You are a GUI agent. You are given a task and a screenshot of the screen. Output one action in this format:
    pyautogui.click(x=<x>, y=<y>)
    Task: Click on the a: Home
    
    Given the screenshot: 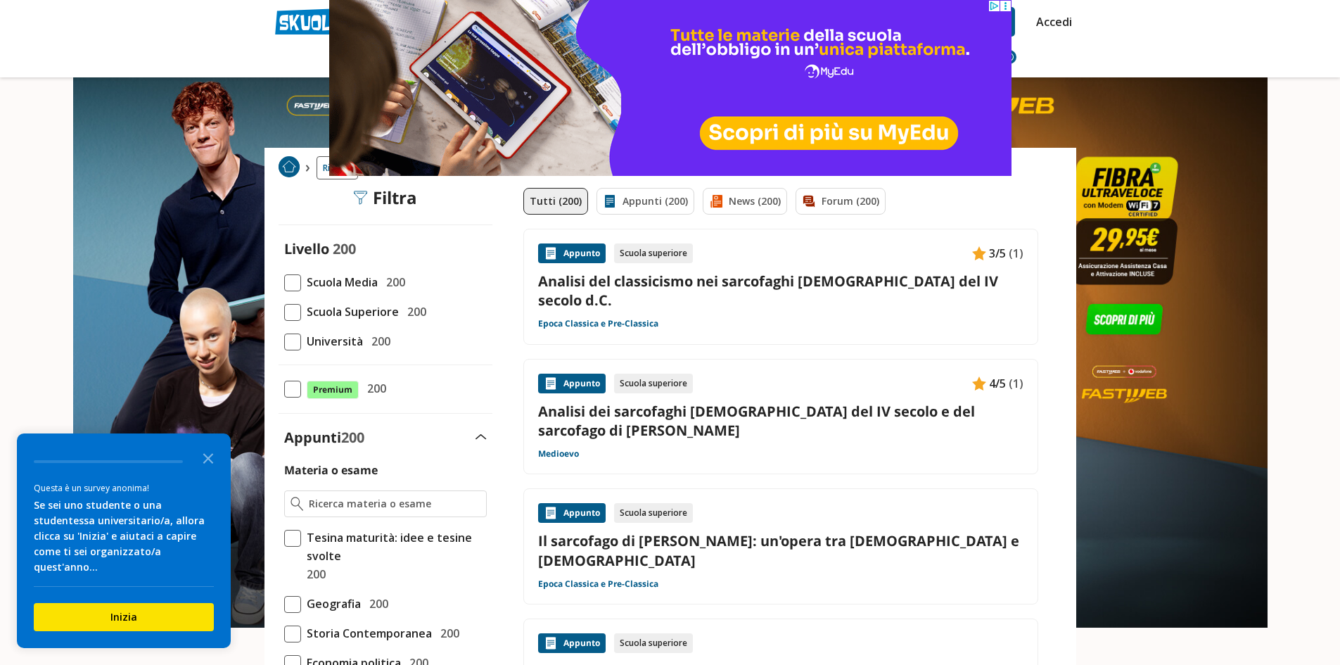 What is the action you would take?
    pyautogui.click(x=289, y=167)
    